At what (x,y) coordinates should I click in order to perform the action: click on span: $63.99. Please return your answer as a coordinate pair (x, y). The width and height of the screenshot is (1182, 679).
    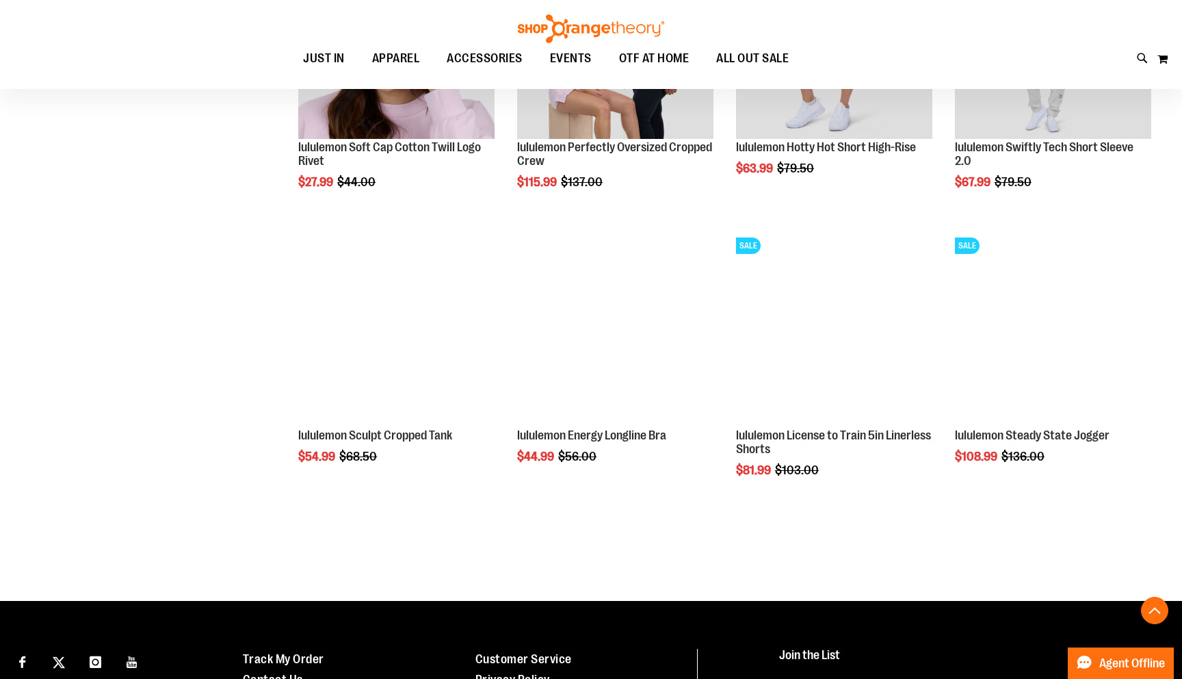
    Looking at the image, I should click on (755, 168).